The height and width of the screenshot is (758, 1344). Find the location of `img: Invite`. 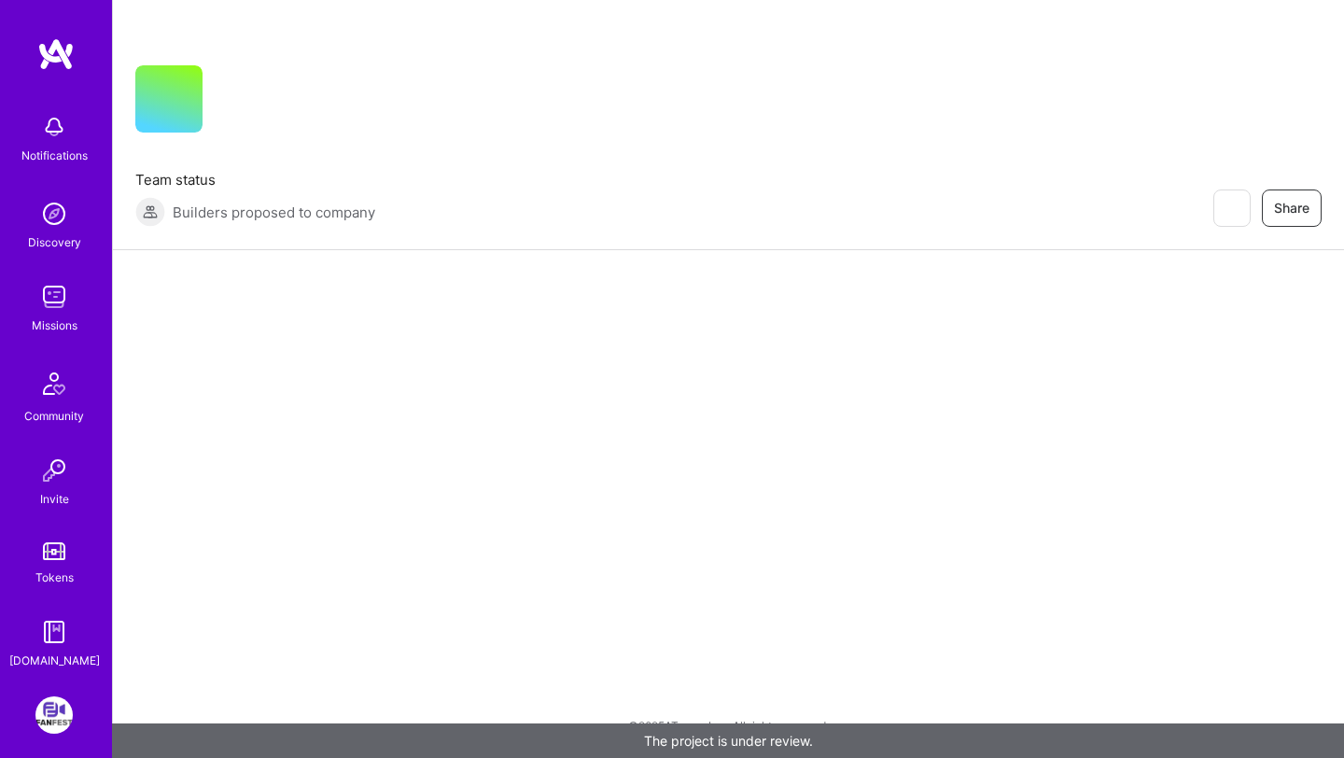

img: Invite is located at coordinates (54, 470).